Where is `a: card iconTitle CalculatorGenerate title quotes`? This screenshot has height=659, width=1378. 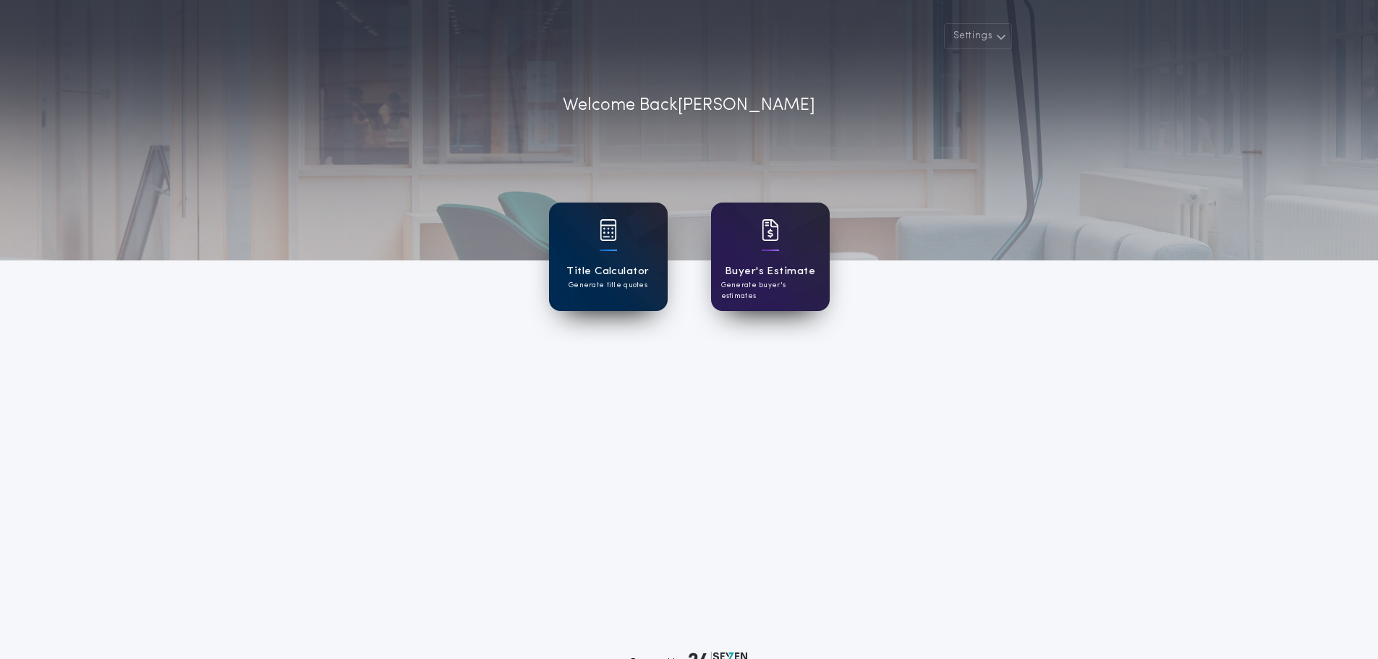
a: card iconTitle CalculatorGenerate title quotes is located at coordinates (608, 257).